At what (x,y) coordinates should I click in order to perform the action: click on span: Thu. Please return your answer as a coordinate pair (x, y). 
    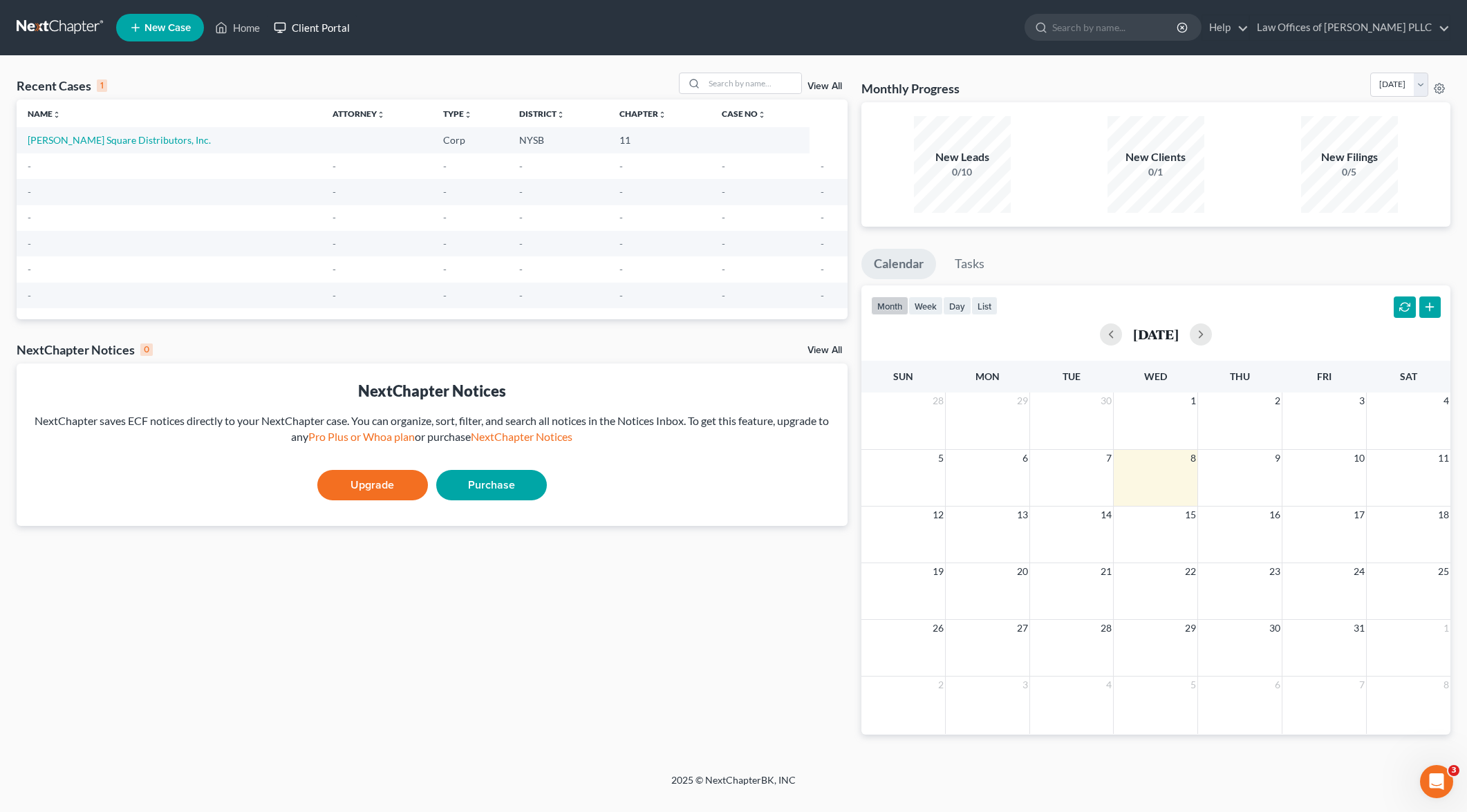
    Looking at the image, I should click on (1240, 376).